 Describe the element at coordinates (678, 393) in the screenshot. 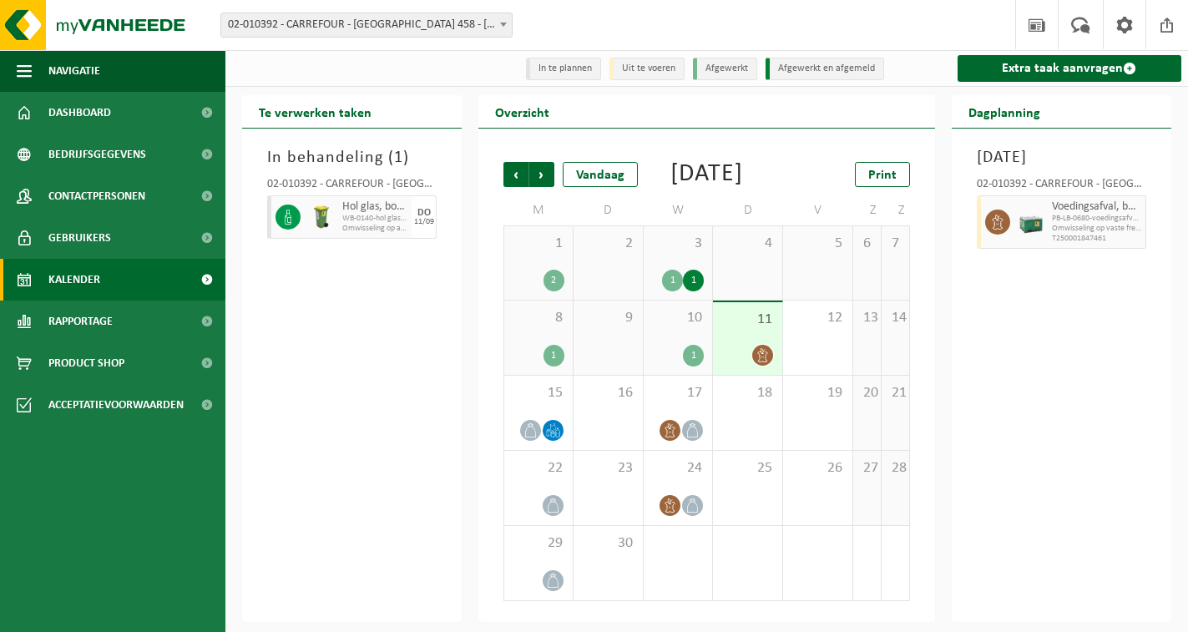

I see `span: 17` at that location.